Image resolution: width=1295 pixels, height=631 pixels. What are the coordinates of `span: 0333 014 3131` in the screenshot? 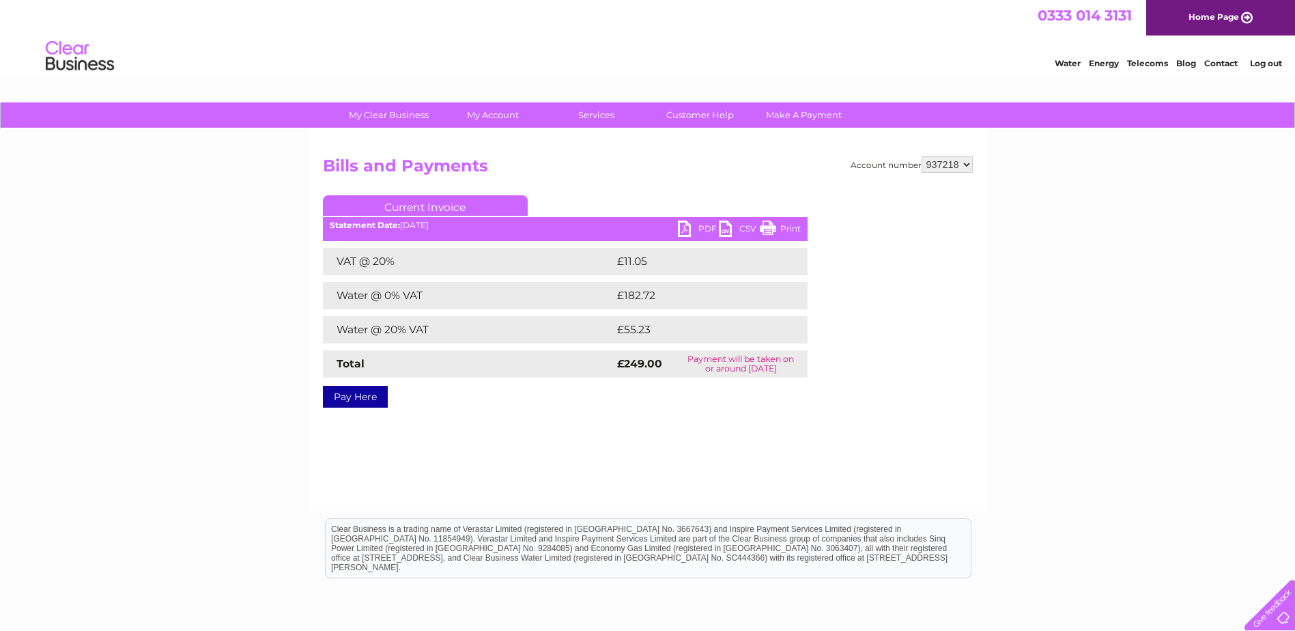 It's located at (1084, 15).